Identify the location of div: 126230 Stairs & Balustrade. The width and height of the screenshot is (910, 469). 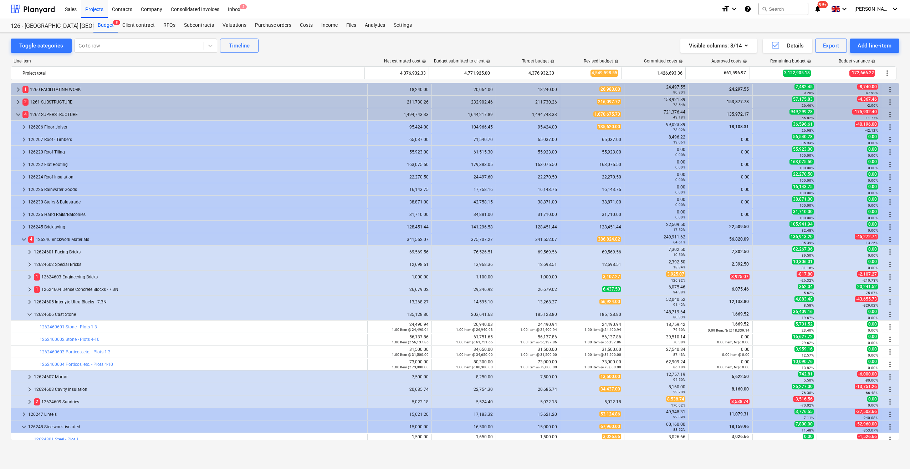
(196, 202).